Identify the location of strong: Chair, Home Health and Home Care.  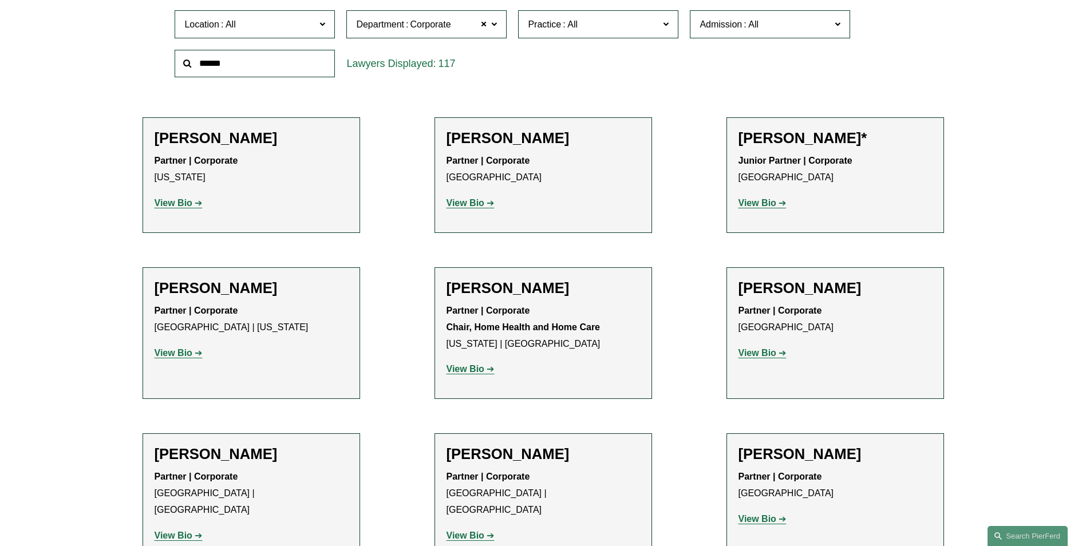
(523, 327).